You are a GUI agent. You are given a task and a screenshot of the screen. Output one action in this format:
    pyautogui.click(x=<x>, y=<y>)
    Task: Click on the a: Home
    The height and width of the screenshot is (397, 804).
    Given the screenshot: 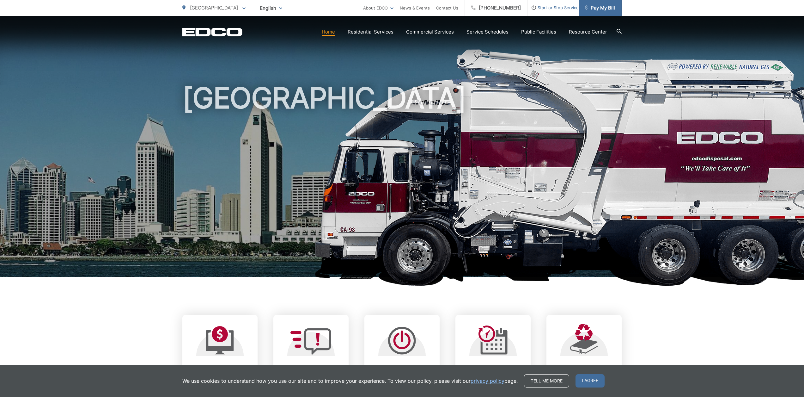 What is the action you would take?
    pyautogui.click(x=328, y=32)
    